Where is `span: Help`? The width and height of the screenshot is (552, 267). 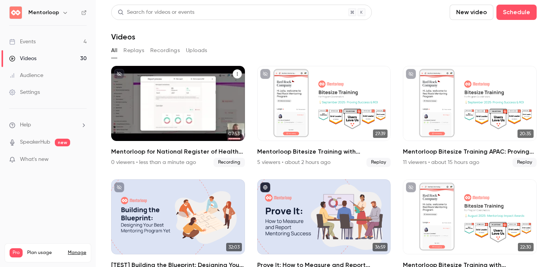 span: Help is located at coordinates (25, 125).